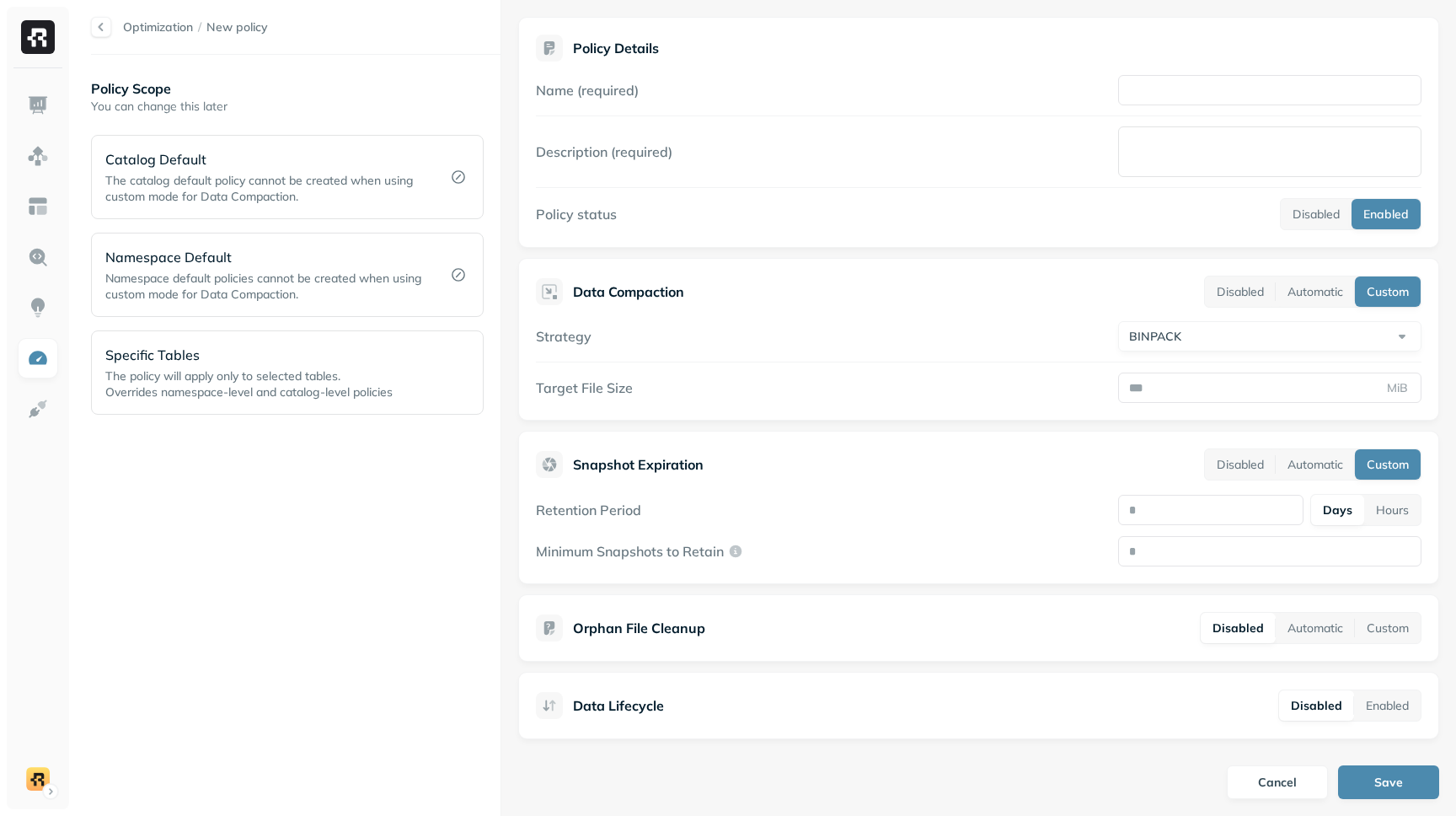  Describe the element at coordinates (259, 188) in the screenshot. I see `span: The catalog default policy cannot be created when using custom mode for Data Compaction.` at that location.